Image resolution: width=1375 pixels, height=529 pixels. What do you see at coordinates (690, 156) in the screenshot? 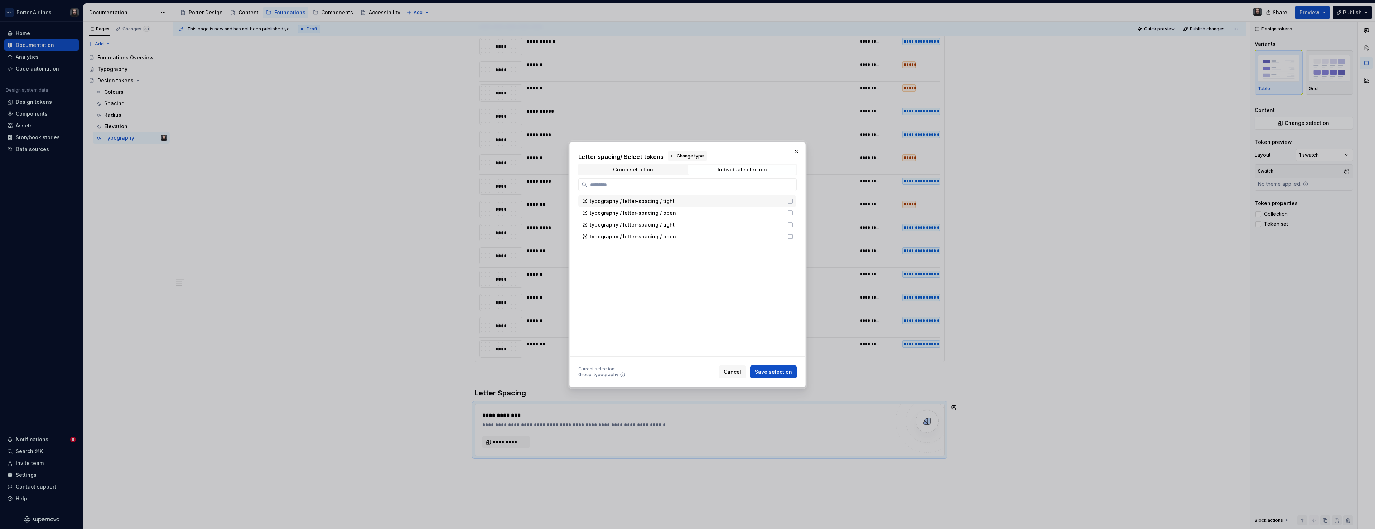
I see `span: Change type` at bounding box center [690, 156].